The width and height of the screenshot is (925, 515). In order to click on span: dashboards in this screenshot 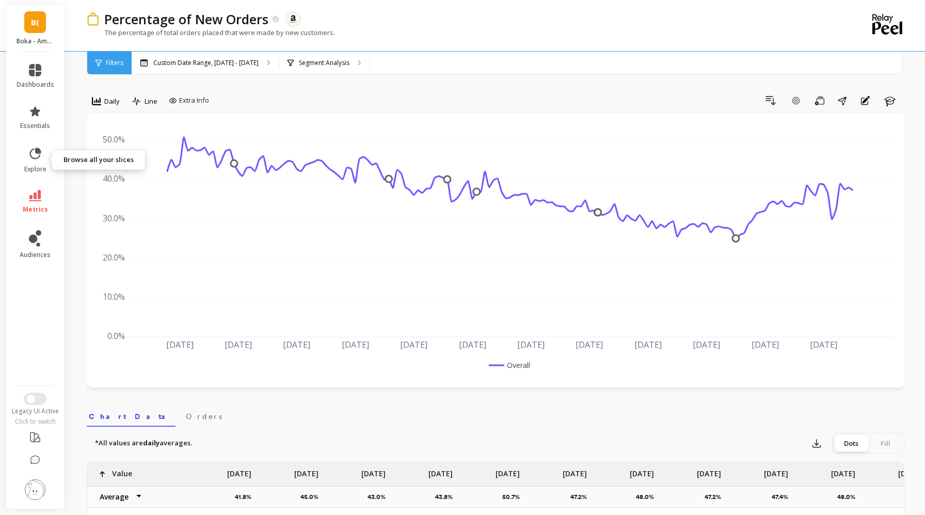, I will do `click(35, 85)`.